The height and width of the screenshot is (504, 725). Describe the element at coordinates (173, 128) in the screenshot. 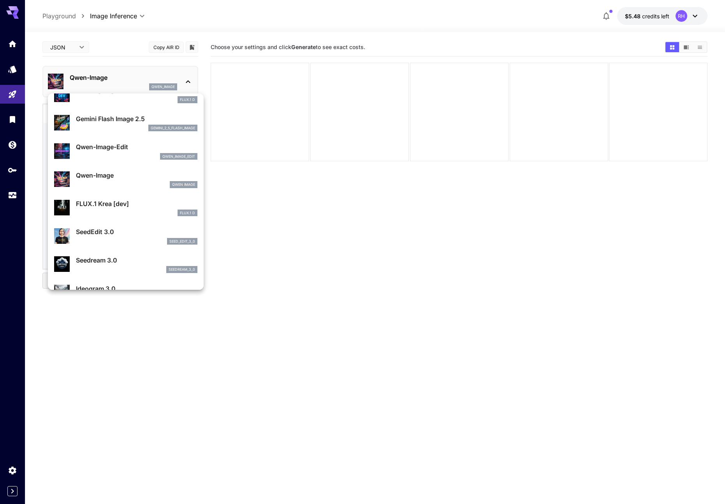

I see `p: gemini_2_5_flash_image` at that location.